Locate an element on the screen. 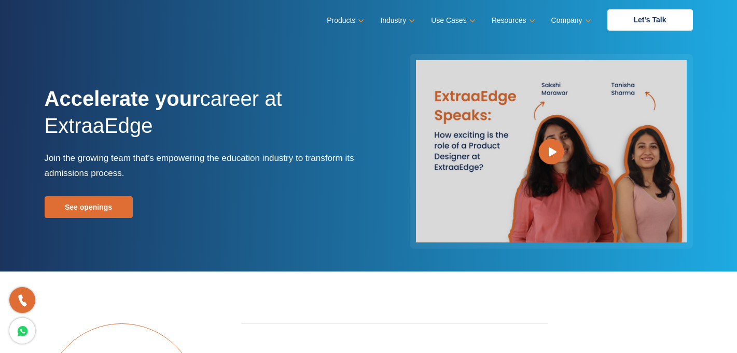 The height and width of the screenshot is (353, 737). strong: Accelerate your is located at coordinates (122, 99).